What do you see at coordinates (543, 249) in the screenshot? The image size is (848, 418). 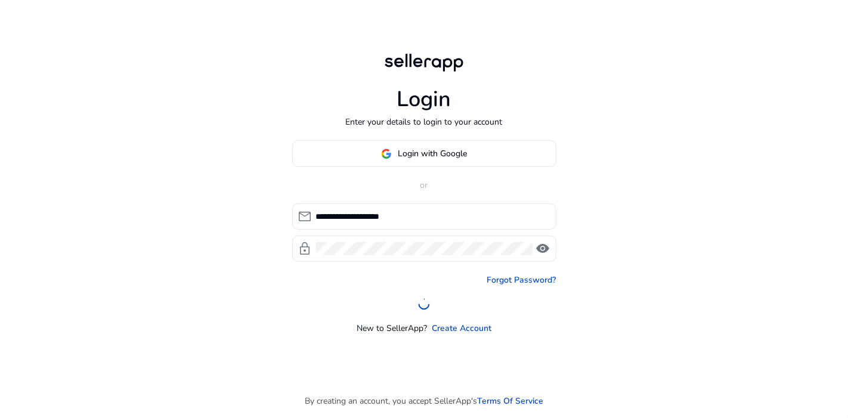 I see `span: visibility` at bounding box center [543, 249].